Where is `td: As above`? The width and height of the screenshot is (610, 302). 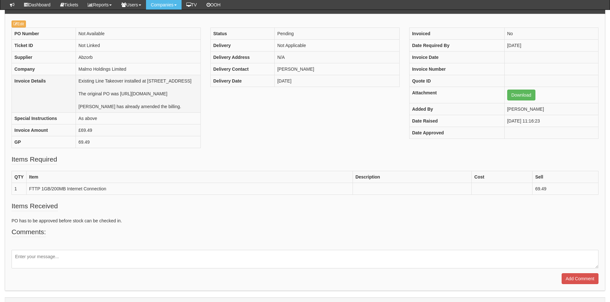
td: As above is located at coordinates (138, 118).